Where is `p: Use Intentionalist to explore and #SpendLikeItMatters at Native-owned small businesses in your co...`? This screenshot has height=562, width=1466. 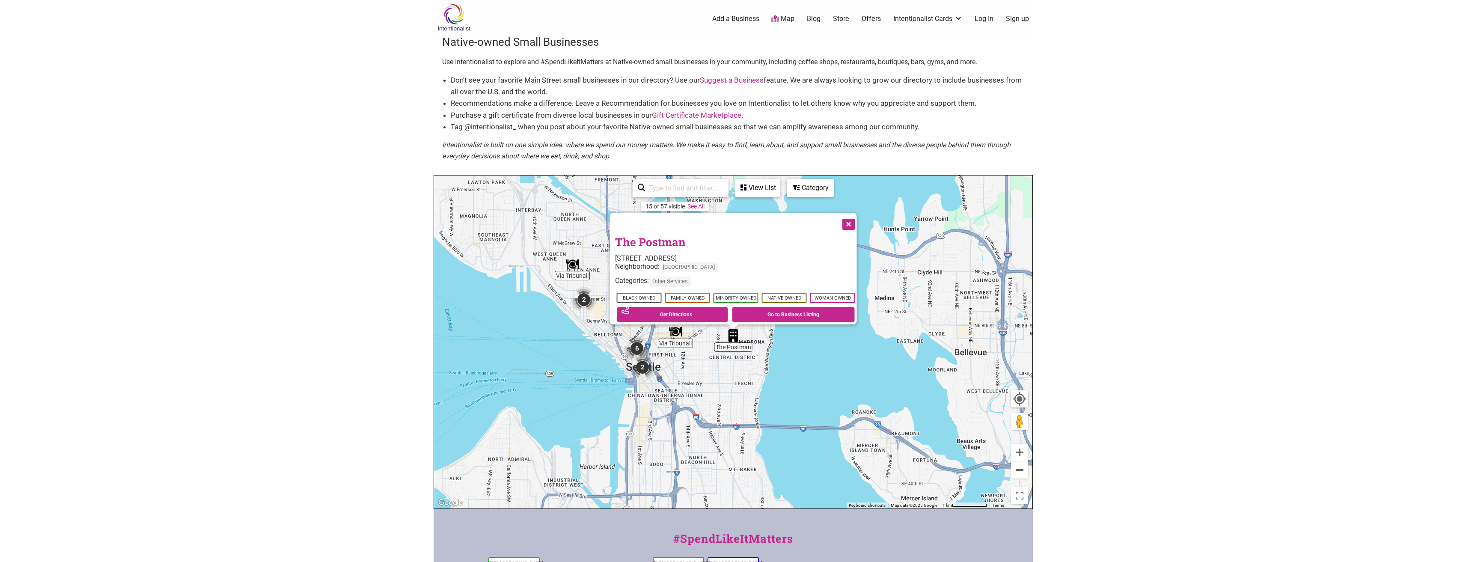 p: Use Intentionalist to explore and #SpendLikeItMatters at Native-owned small businesses in your co... is located at coordinates (733, 62).